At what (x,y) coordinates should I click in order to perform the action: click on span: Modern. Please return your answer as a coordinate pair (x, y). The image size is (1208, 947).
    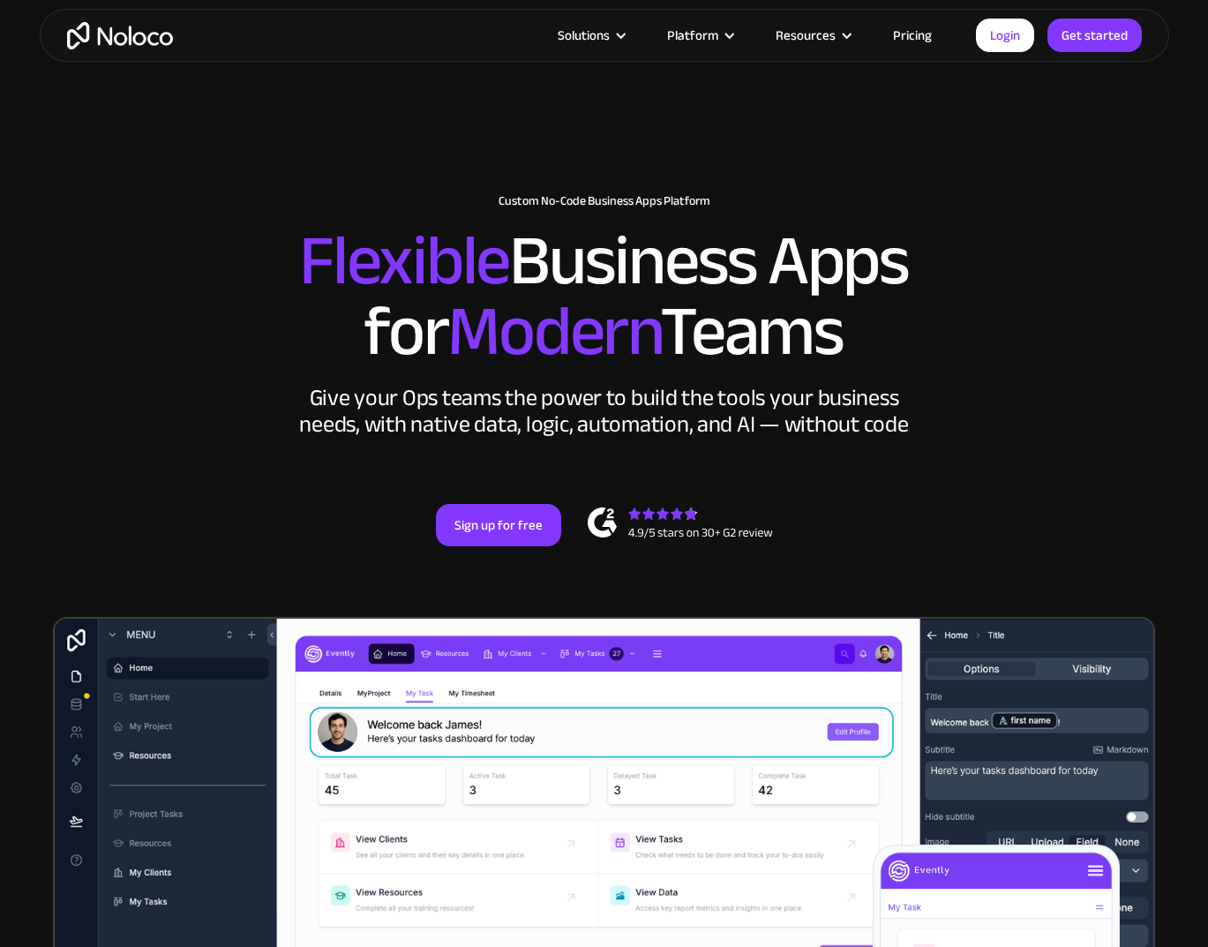
    Looking at the image, I should click on (553, 331).